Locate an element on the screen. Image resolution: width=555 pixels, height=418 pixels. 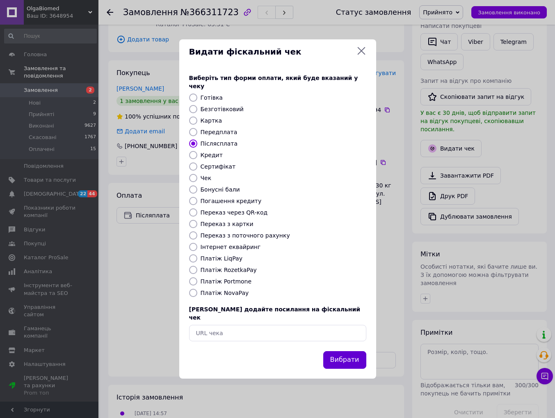
label: Переказ з поточного рахунку is located at coordinates (245, 235).